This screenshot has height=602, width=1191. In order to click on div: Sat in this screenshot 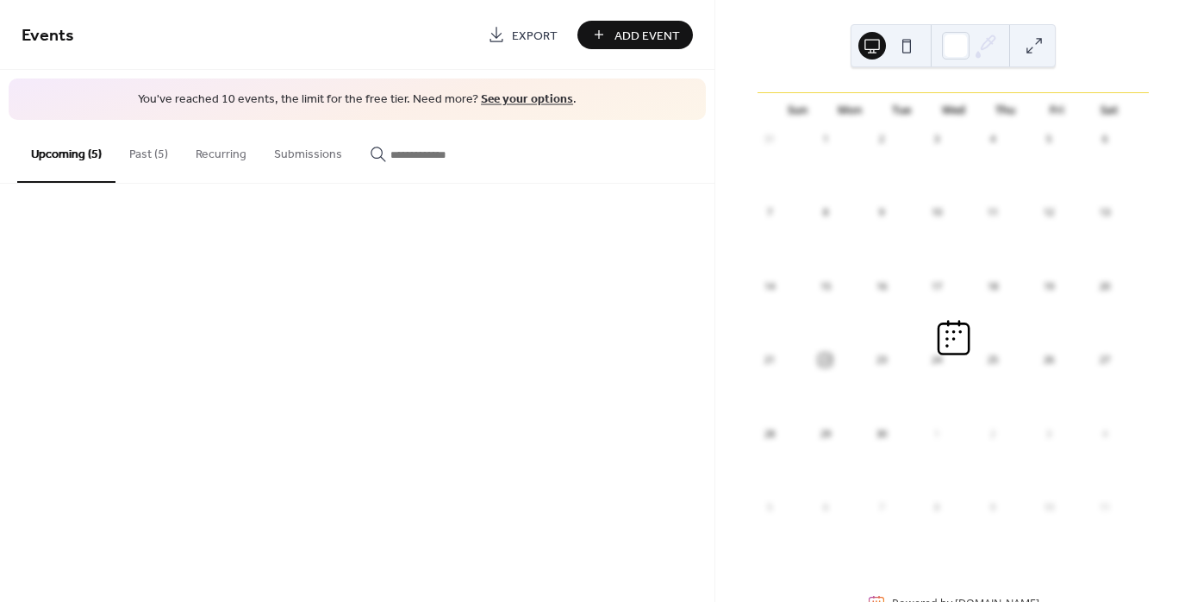, I will do `click(1109, 110)`.